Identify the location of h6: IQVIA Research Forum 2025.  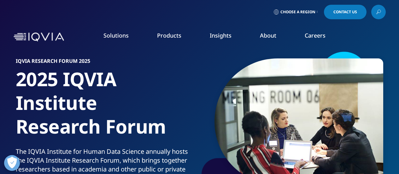
(106, 63).